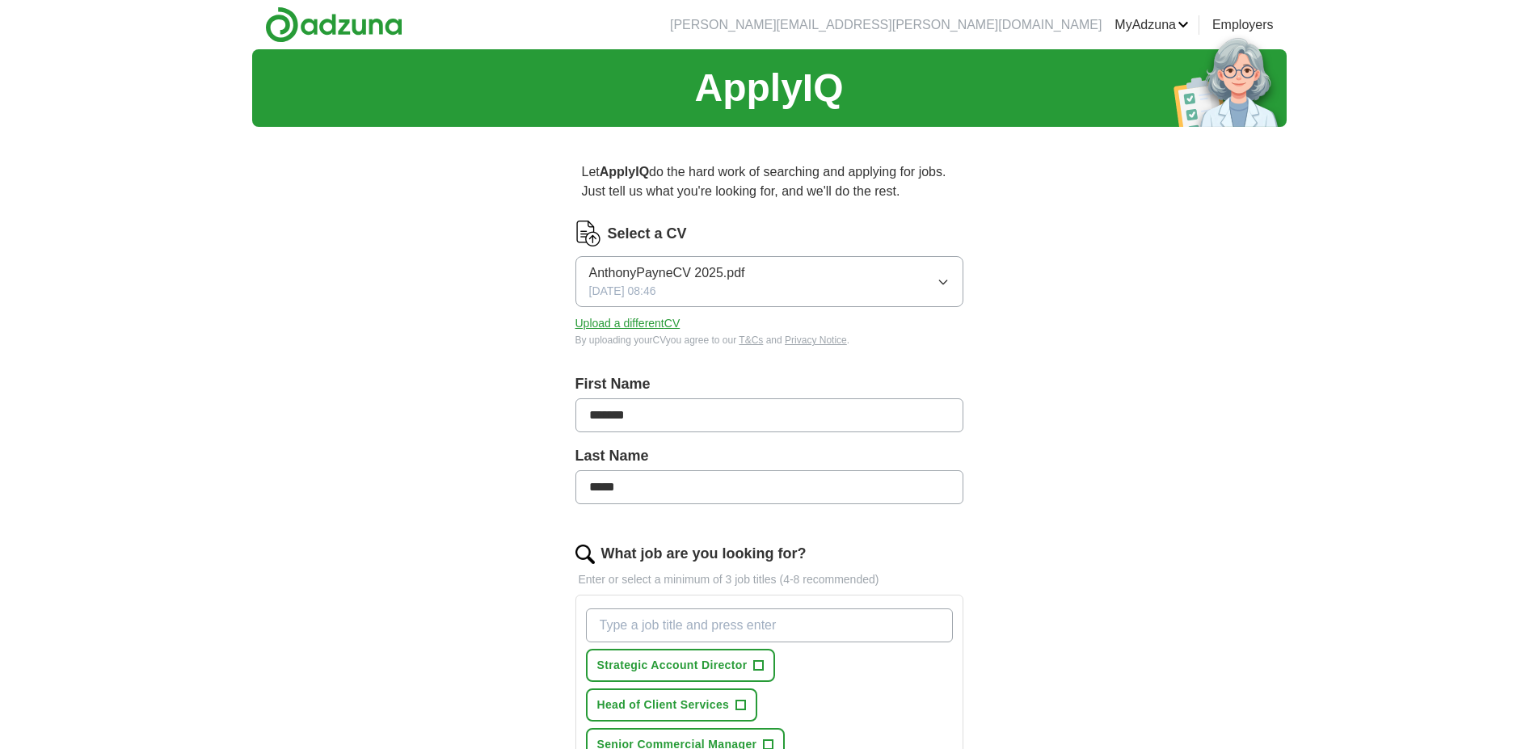  What do you see at coordinates (585, 554) in the screenshot?
I see `img: search.png` at bounding box center [585, 554].